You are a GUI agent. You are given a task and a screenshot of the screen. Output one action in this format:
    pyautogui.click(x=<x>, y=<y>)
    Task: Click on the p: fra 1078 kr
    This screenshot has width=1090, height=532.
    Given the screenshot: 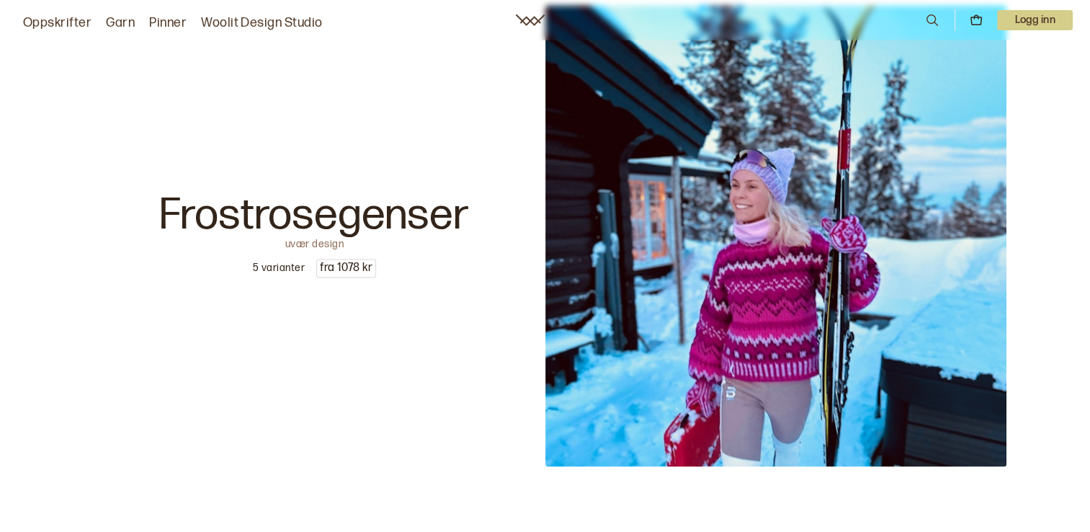 What is the action you would take?
    pyautogui.click(x=346, y=268)
    